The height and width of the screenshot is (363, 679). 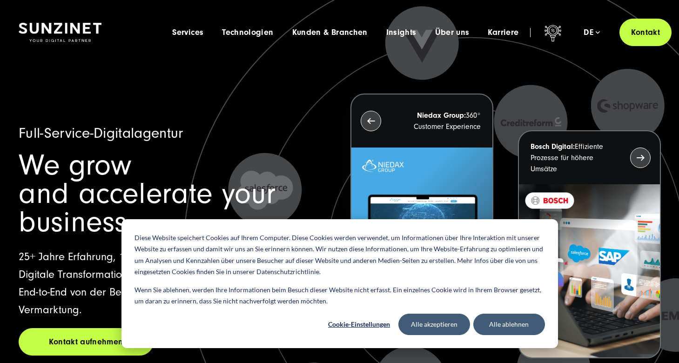 What do you see at coordinates (572, 158) in the screenshot?
I see `p: Effiziente Prozesse für höhere Umsätze` at bounding box center [572, 158].